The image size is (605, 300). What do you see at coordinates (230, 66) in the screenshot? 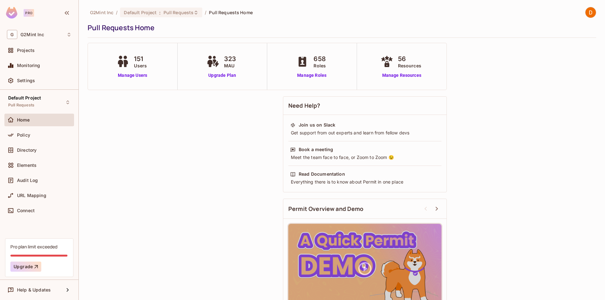
I see `span: MAU` at bounding box center [230, 66].